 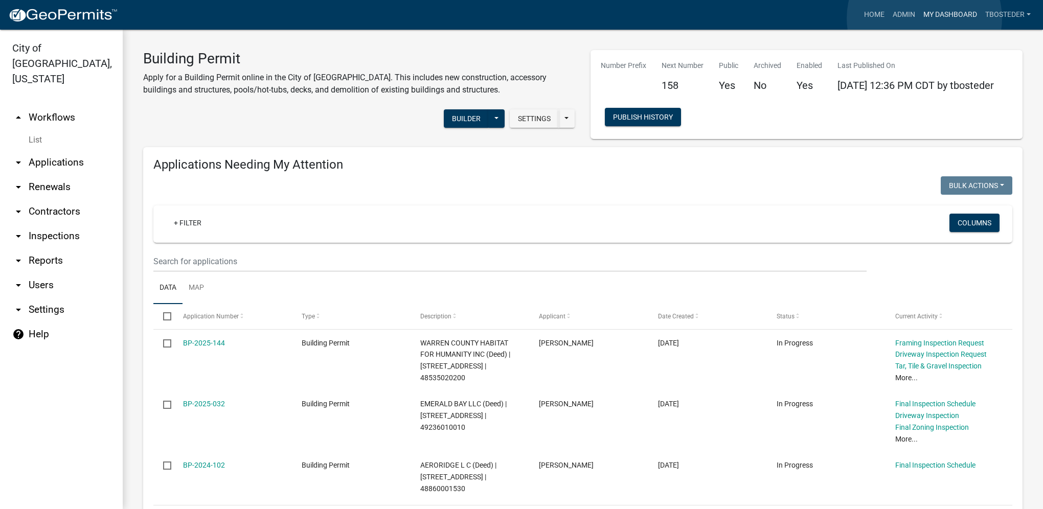 I want to click on h4: Applications Needing My Attention, so click(x=583, y=165).